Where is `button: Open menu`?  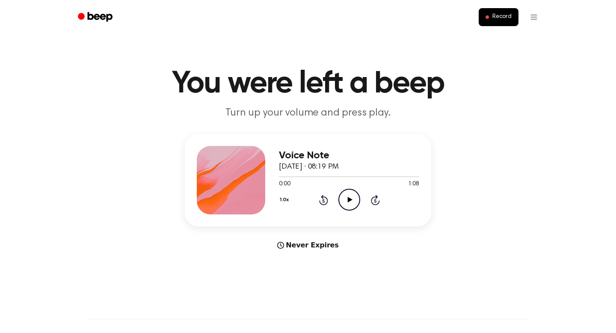
button: Open menu is located at coordinates (534, 17).